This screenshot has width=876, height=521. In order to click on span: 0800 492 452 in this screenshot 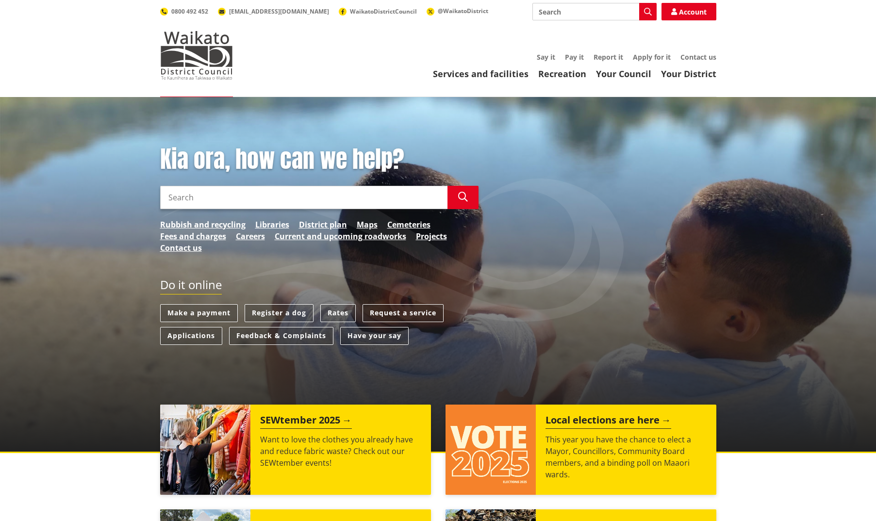, I will do `click(190, 11)`.